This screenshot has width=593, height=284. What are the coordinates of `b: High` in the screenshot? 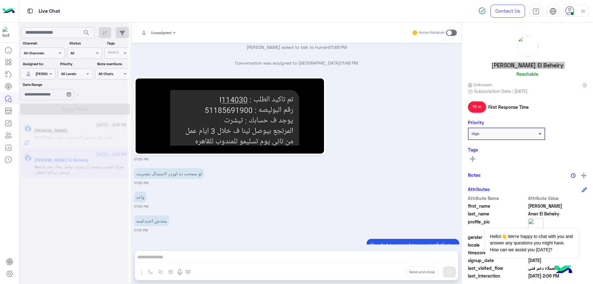 It's located at (475, 133).